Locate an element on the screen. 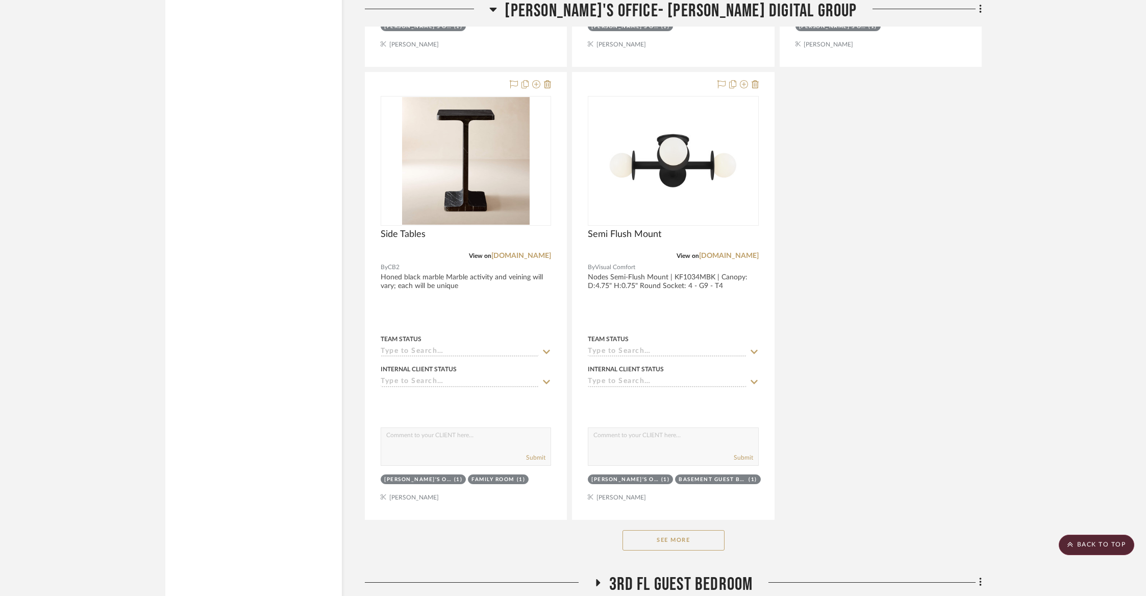 Image resolution: width=1146 pixels, height=596 pixels. span: CB2 is located at coordinates (394, 267).